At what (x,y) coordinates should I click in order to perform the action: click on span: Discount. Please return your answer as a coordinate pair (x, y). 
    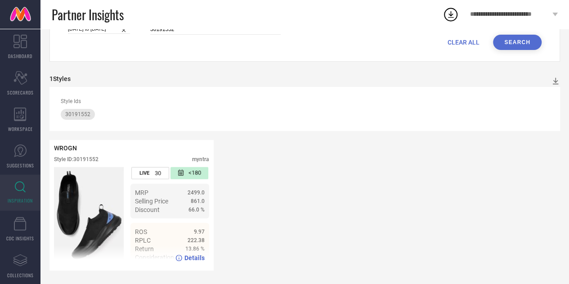
    Looking at the image, I should click on (147, 210).